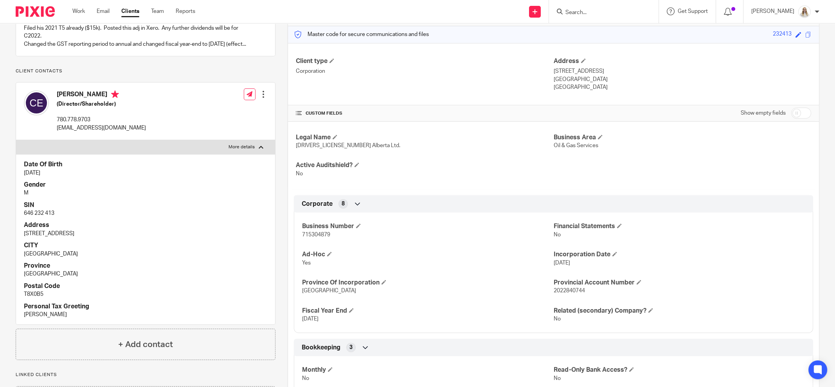  I want to click on h4: CITY, so click(145, 245).